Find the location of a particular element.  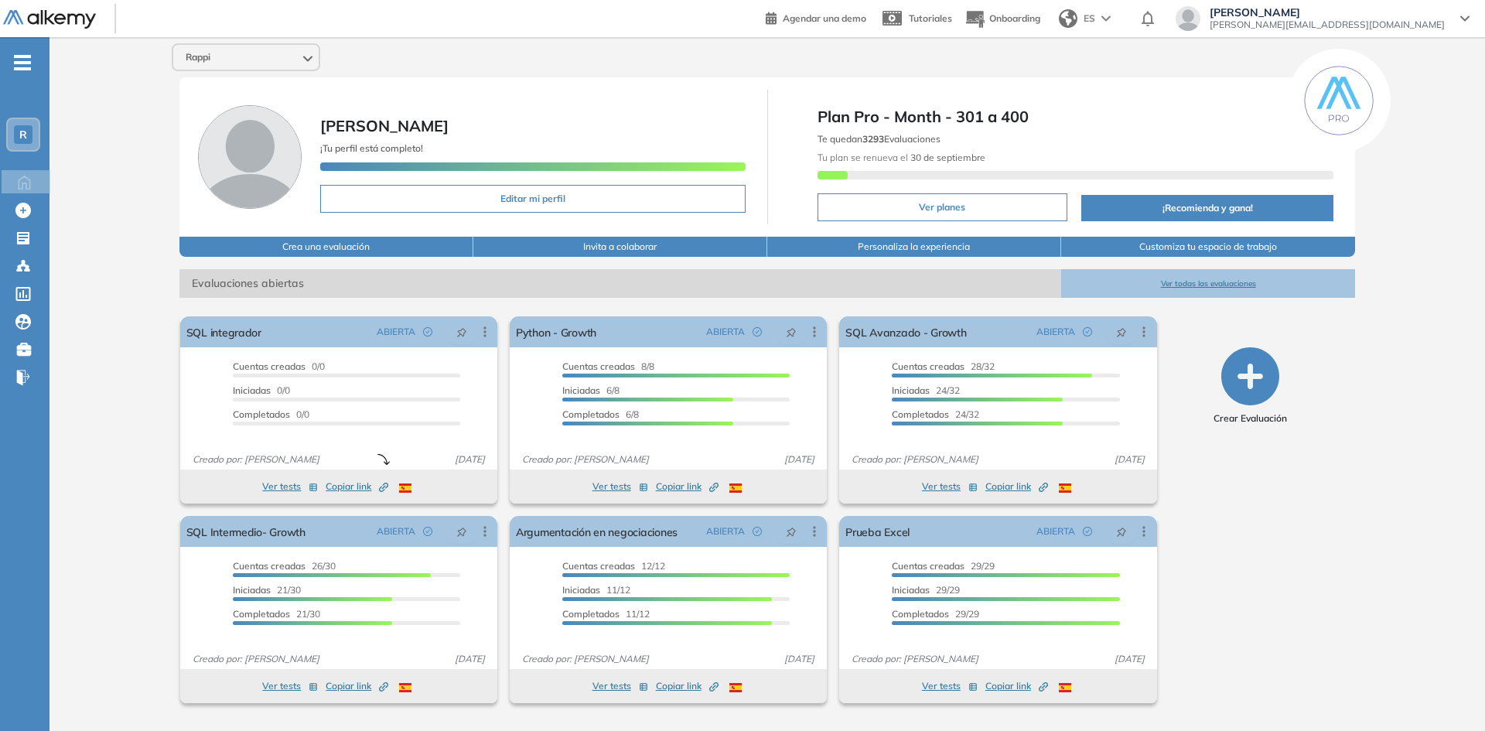

button: Onboarding is located at coordinates (1002, 19).